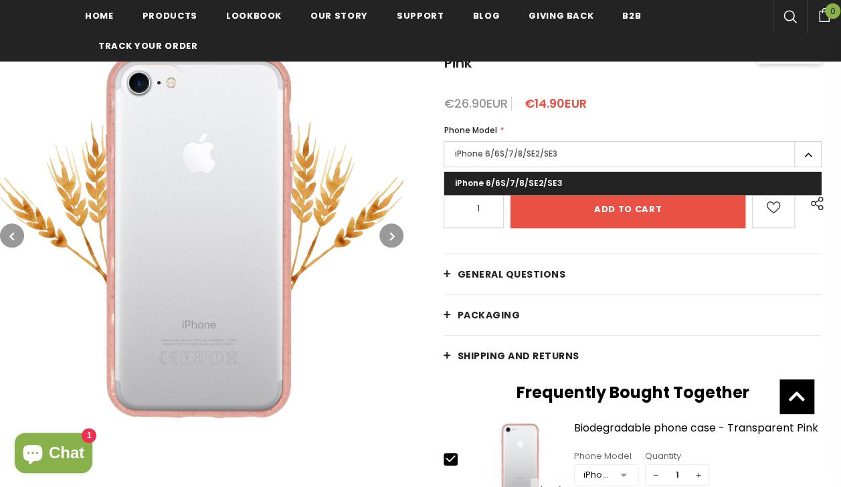 The height and width of the screenshot is (487, 841). What do you see at coordinates (627, 208) in the screenshot?
I see `input: Add to cart` at bounding box center [627, 208].